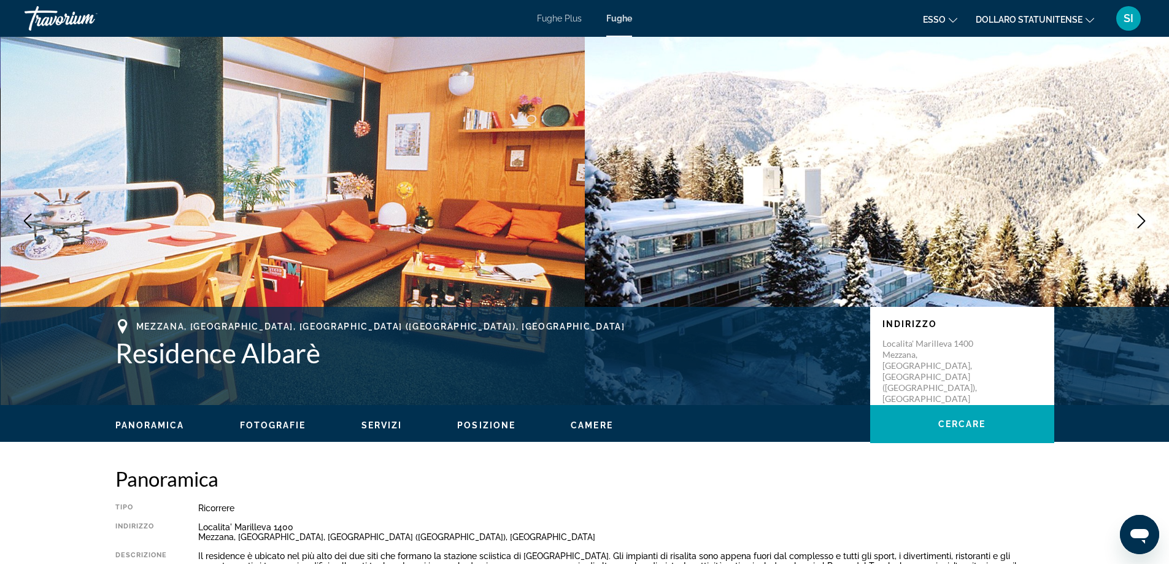 The image size is (1169, 564). What do you see at coordinates (559, 18) in the screenshot?
I see `font: Fughe Plus` at bounding box center [559, 18].